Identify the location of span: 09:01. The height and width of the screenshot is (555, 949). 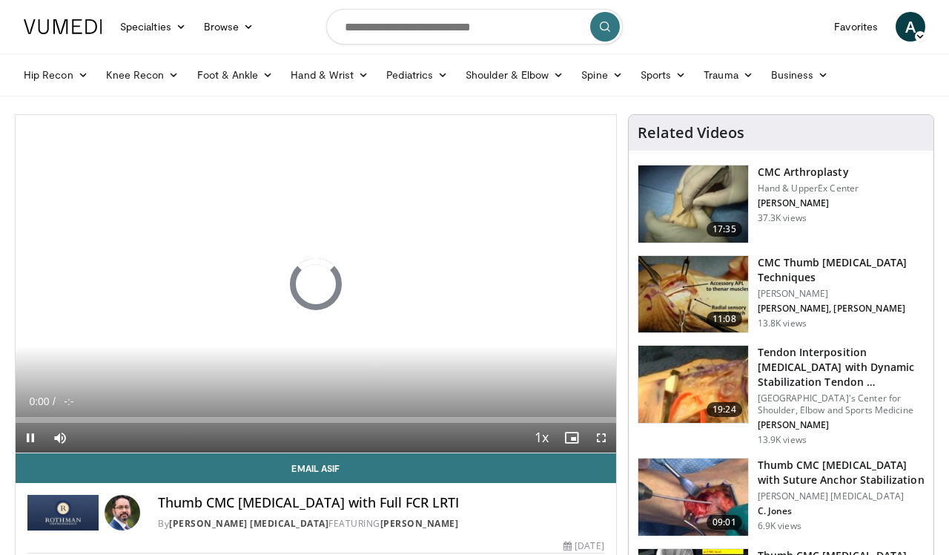
(725, 522).